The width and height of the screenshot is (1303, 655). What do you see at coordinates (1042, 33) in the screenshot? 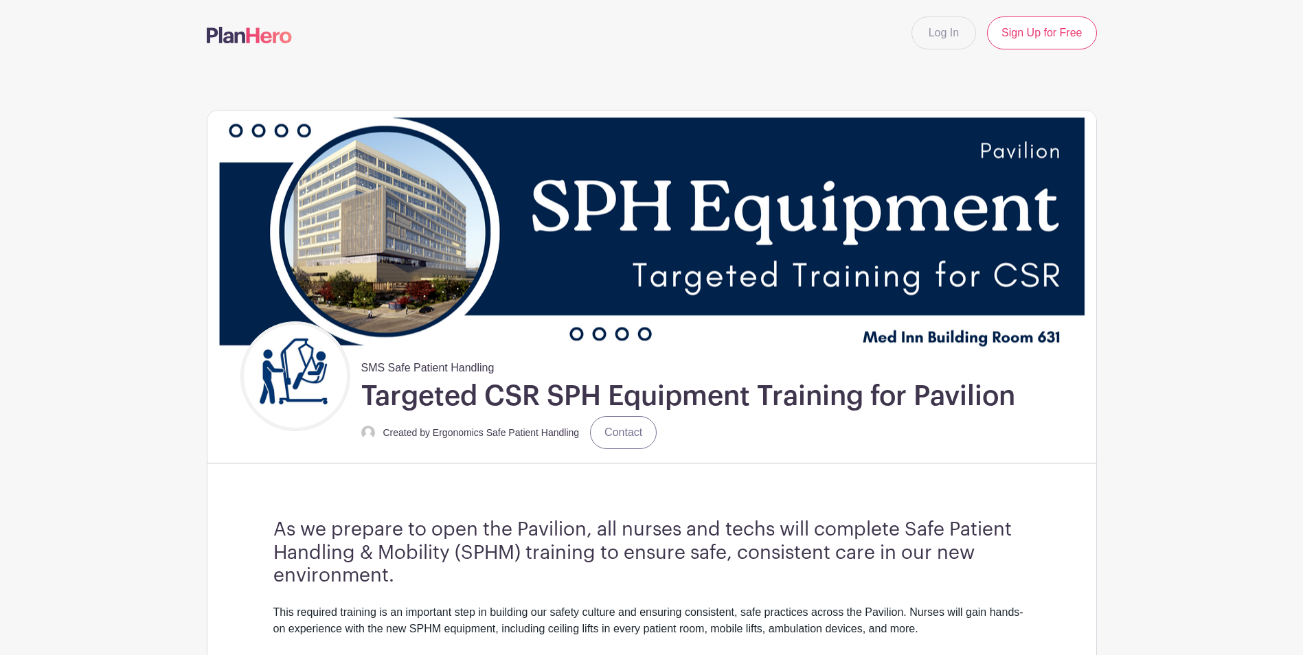
I see `a: Sign Up for Free` at bounding box center [1042, 33].